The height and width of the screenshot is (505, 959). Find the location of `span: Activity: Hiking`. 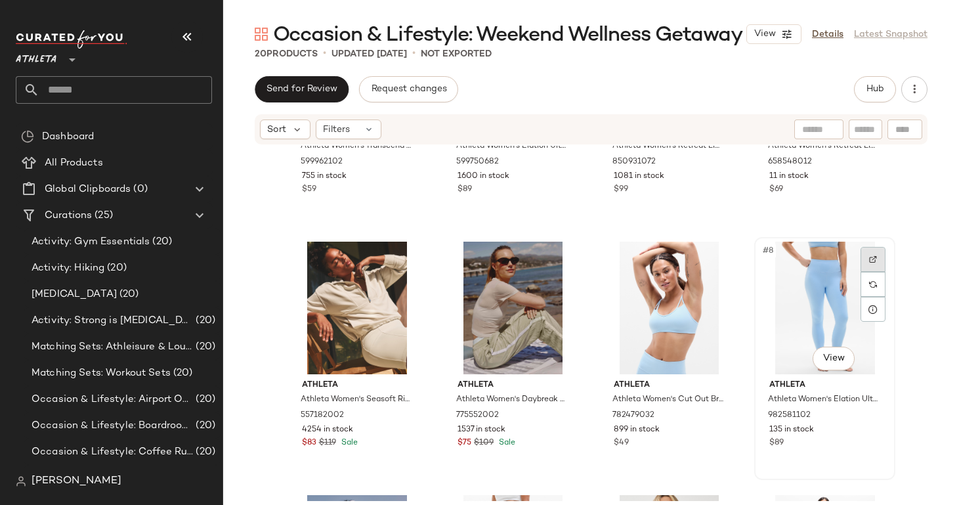

span: Activity: Hiking is located at coordinates (68, 268).